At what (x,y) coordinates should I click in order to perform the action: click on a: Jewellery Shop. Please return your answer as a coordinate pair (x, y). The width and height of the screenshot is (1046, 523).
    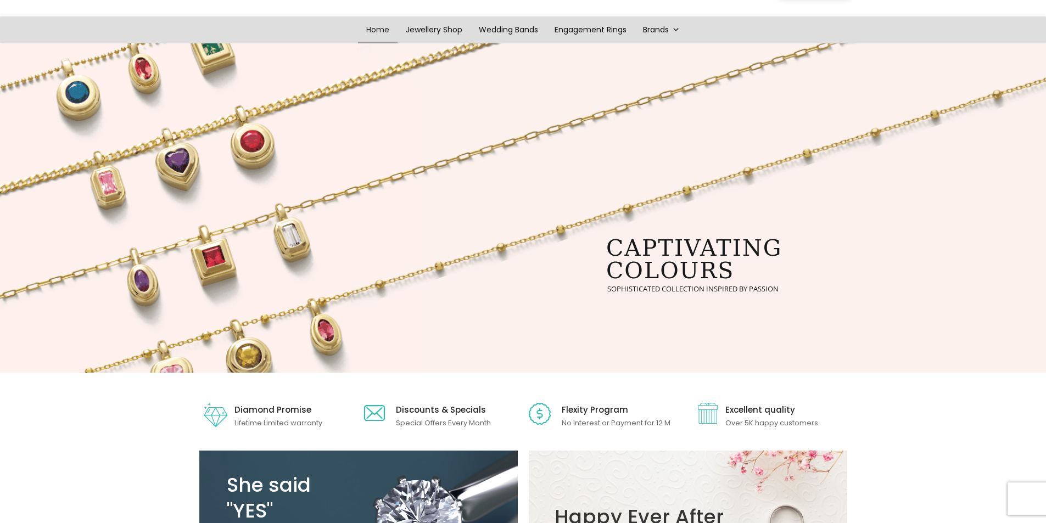
    Looking at the image, I should click on (434, 30).